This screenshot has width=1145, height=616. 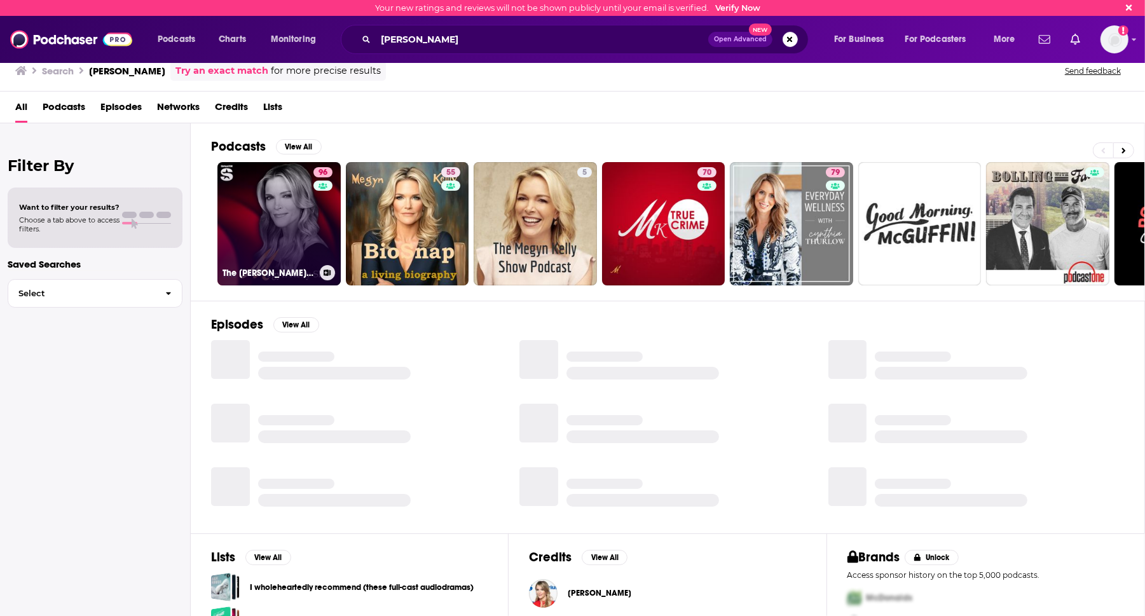 What do you see at coordinates (58, 71) in the screenshot?
I see `h3: Search` at bounding box center [58, 71].